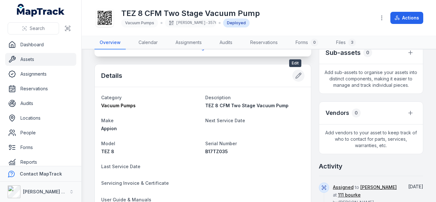 This screenshot has height=202, width=436. Describe the element at coordinates (338, 113) in the screenshot. I see `h3: Vendors` at that location.